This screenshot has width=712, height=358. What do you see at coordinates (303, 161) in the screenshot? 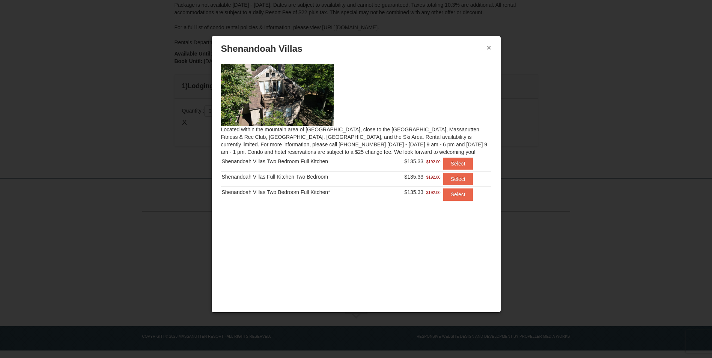
I see `div: Shenandoah Villas Two Bedroom Full Kitchen` at bounding box center [303, 161].